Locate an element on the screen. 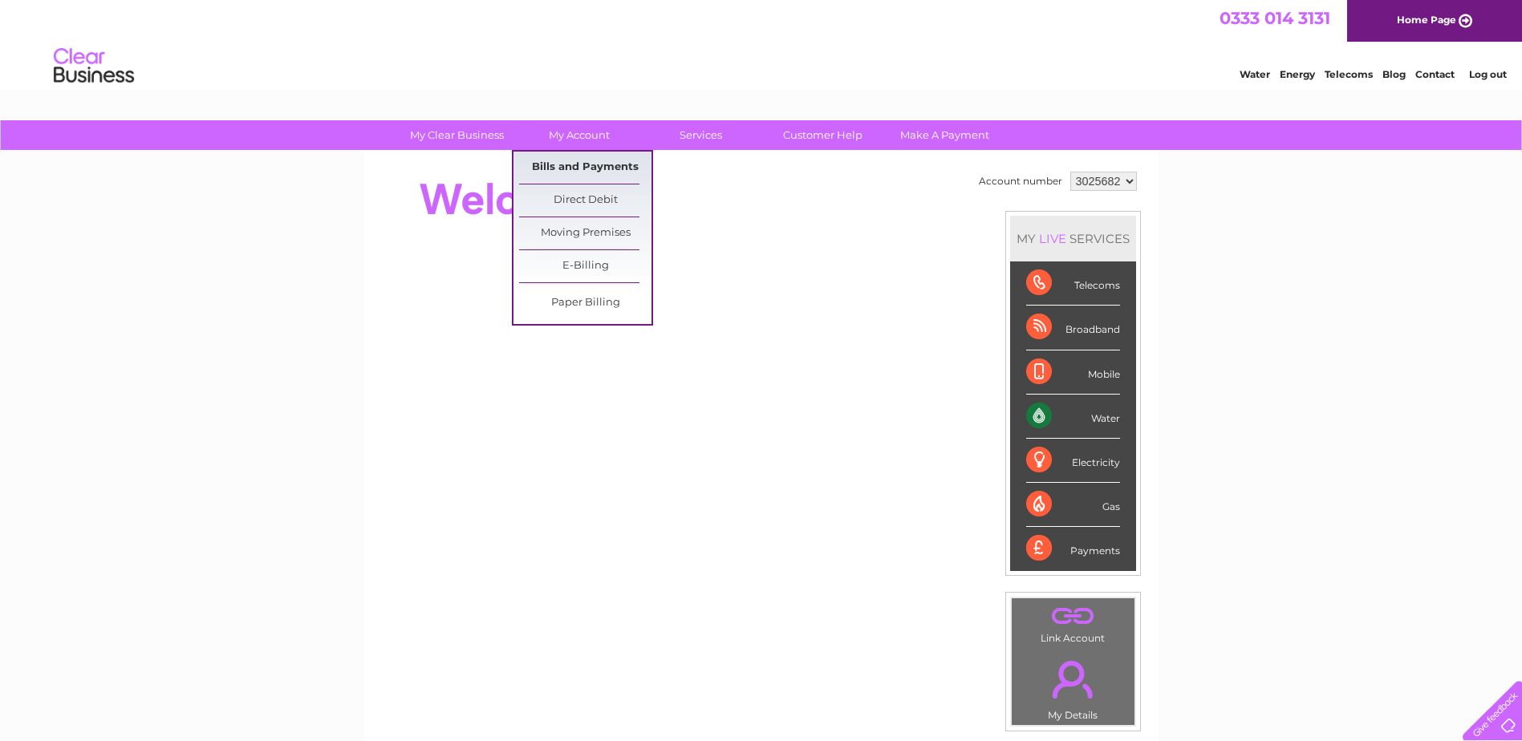  a: Telecoms is located at coordinates (1349, 74).